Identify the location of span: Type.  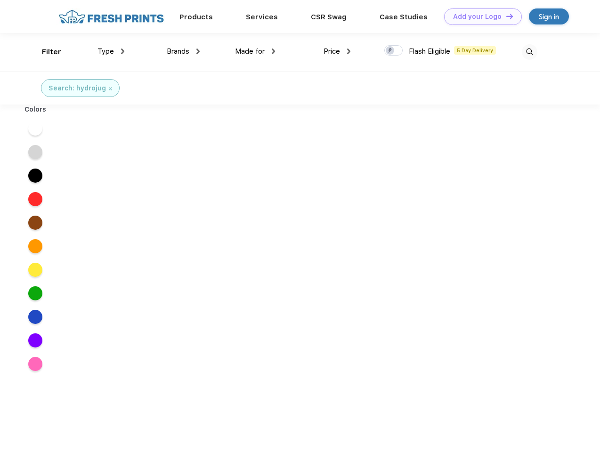
(106, 51).